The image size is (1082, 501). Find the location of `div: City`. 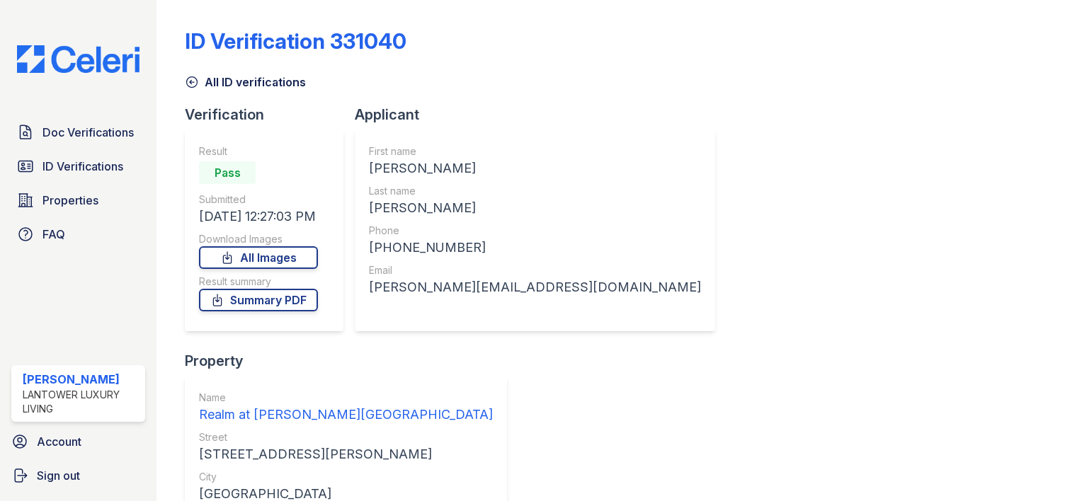

div: City is located at coordinates (346, 477).